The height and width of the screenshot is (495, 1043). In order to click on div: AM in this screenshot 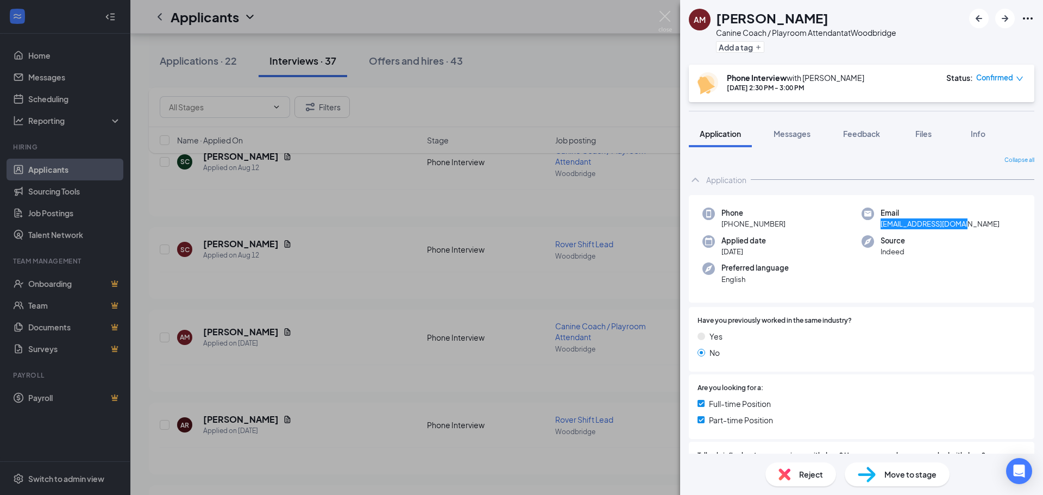, I will do `click(700, 20)`.